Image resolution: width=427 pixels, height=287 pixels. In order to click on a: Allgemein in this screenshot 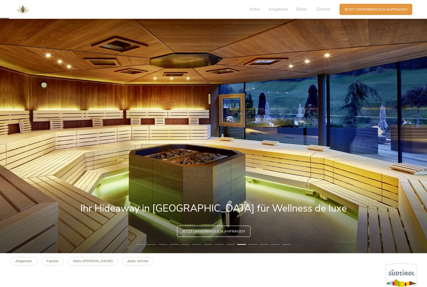, I will do `click(24, 261)`.